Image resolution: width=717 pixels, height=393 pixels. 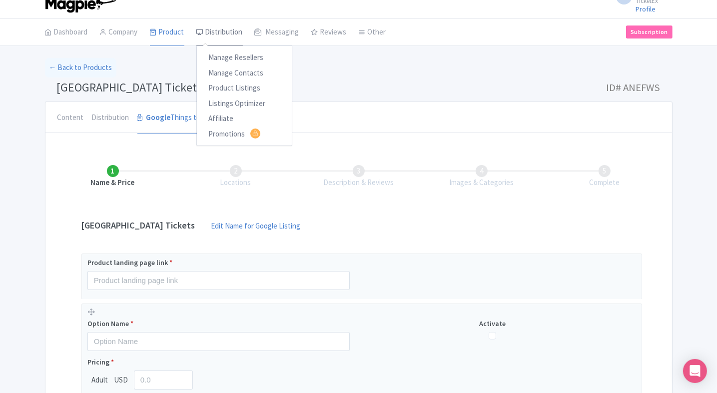 What do you see at coordinates (329, 32) in the screenshot?
I see `a: Reviews` at bounding box center [329, 32].